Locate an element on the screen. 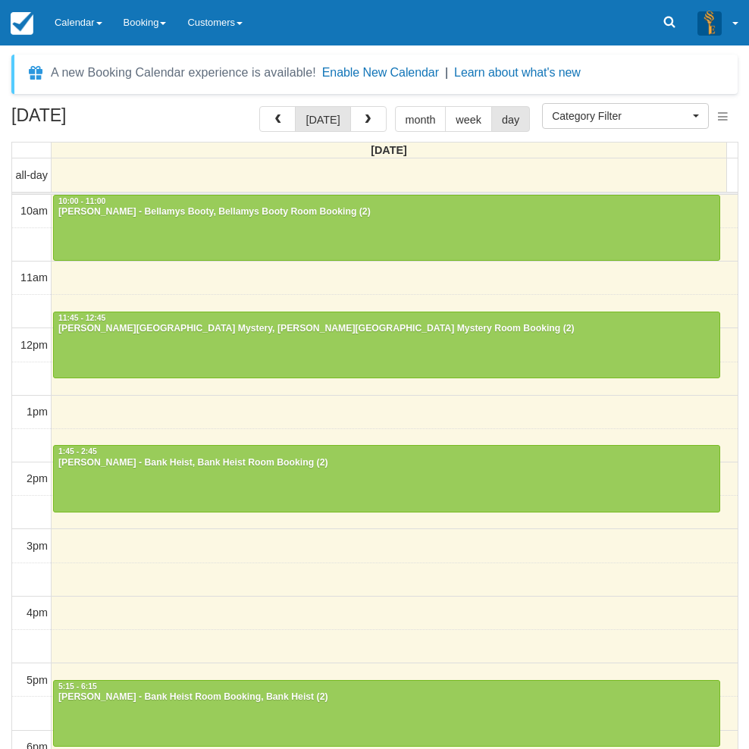  a: Learn about what's new is located at coordinates (517, 72).